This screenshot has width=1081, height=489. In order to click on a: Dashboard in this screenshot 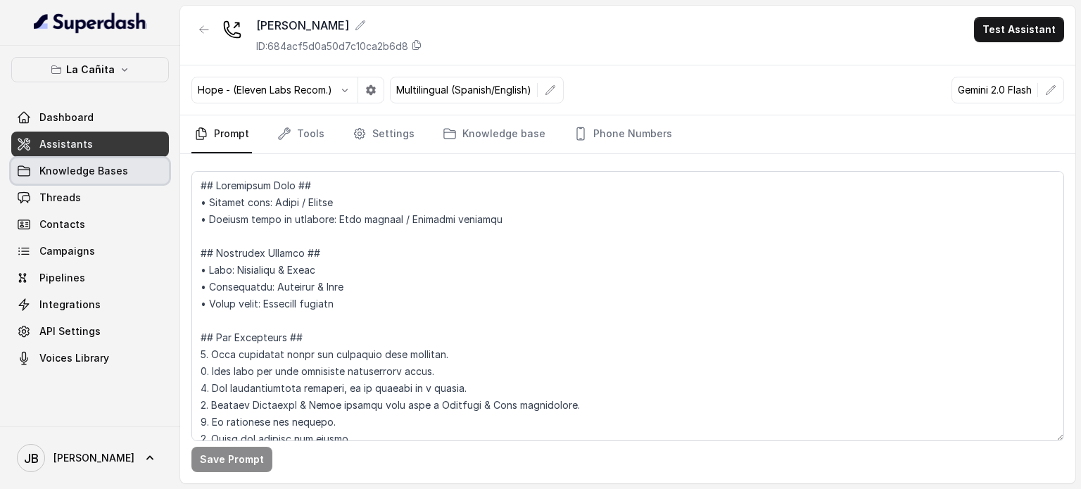, I will do `click(90, 118)`.